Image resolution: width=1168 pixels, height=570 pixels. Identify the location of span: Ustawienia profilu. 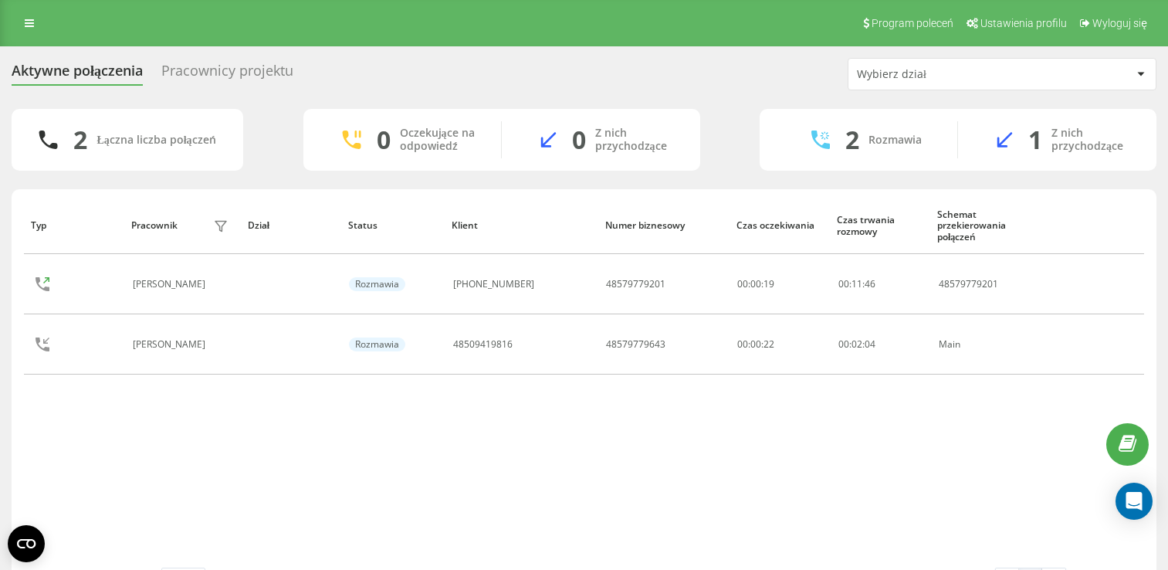
(1024, 23).